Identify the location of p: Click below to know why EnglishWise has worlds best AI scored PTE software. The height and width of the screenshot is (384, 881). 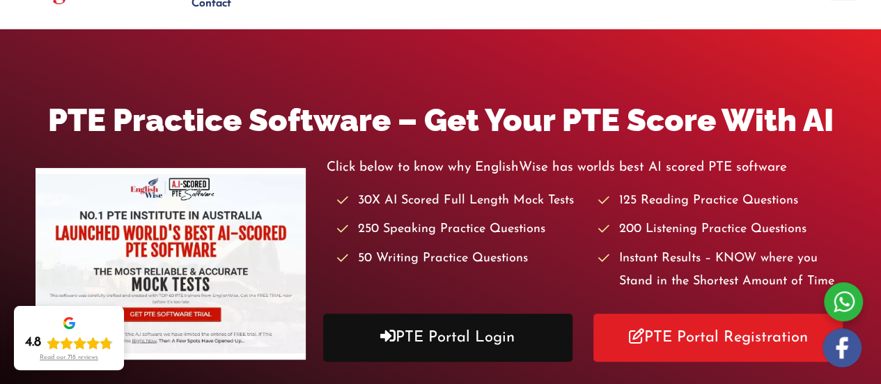
(586, 167).